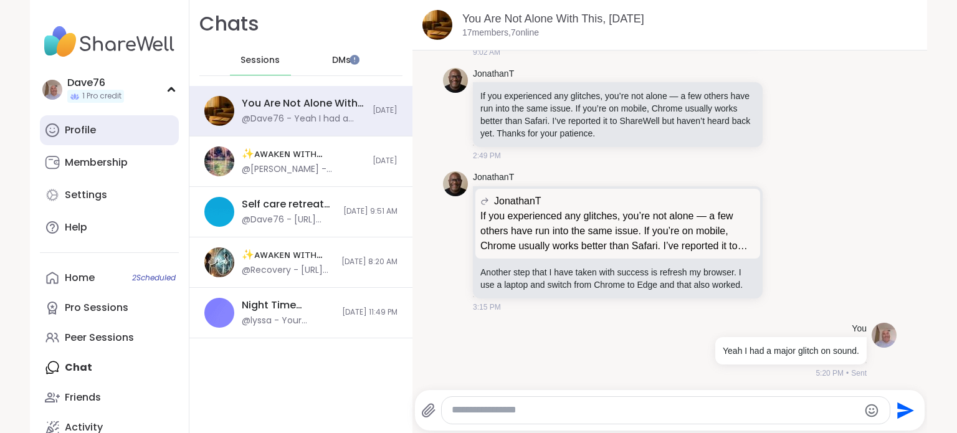 The image size is (957, 433). What do you see at coordinates (791, 351) in the screenshot?
I see `p: Yeah I had a major glitch on sound.` at bounding box center [791, 351].